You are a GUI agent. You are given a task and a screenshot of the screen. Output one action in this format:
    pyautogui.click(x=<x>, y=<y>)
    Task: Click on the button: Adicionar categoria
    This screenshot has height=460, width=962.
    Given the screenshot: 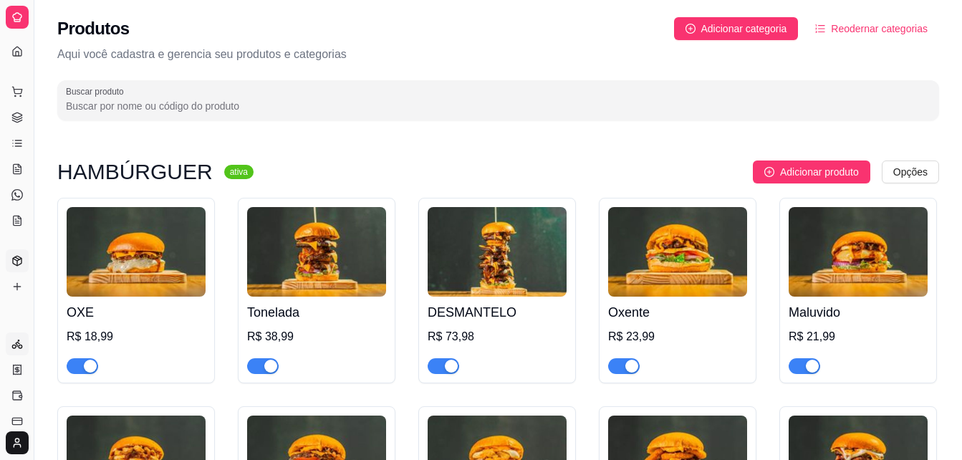 What is the action you would take?
    pyautogui.click(x=736, y=29)
    